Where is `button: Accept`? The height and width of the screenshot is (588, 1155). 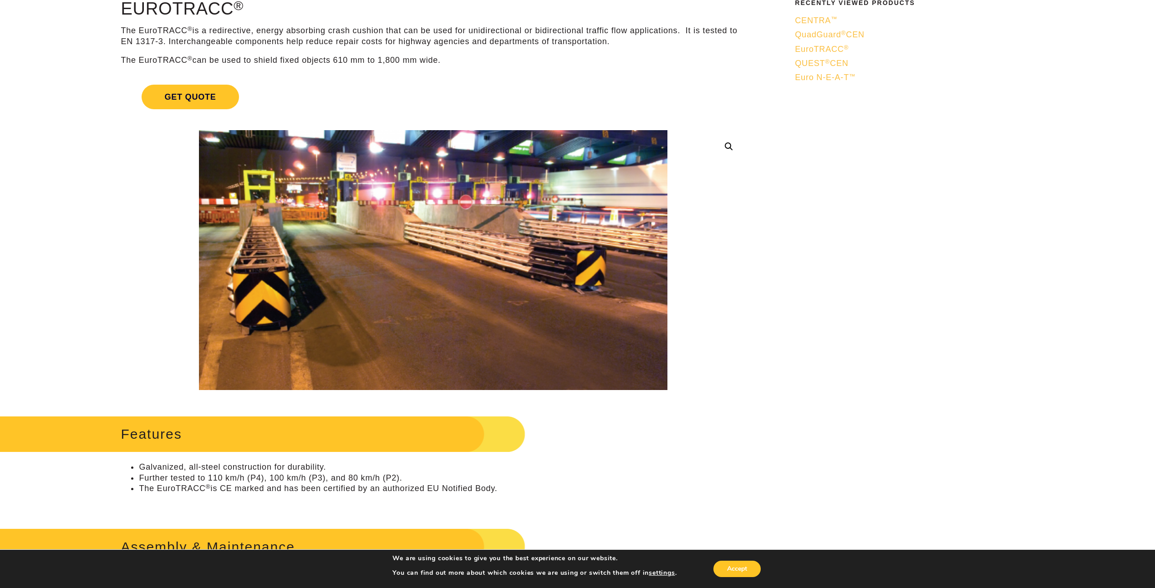
button: Accept is located at coordinates (737, 569).